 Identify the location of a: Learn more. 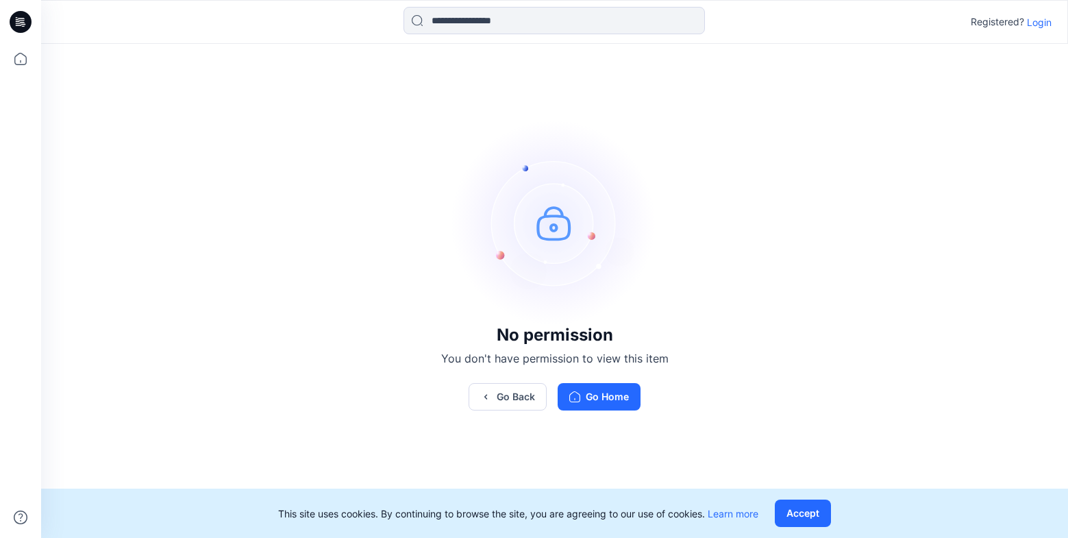
(733, 513).